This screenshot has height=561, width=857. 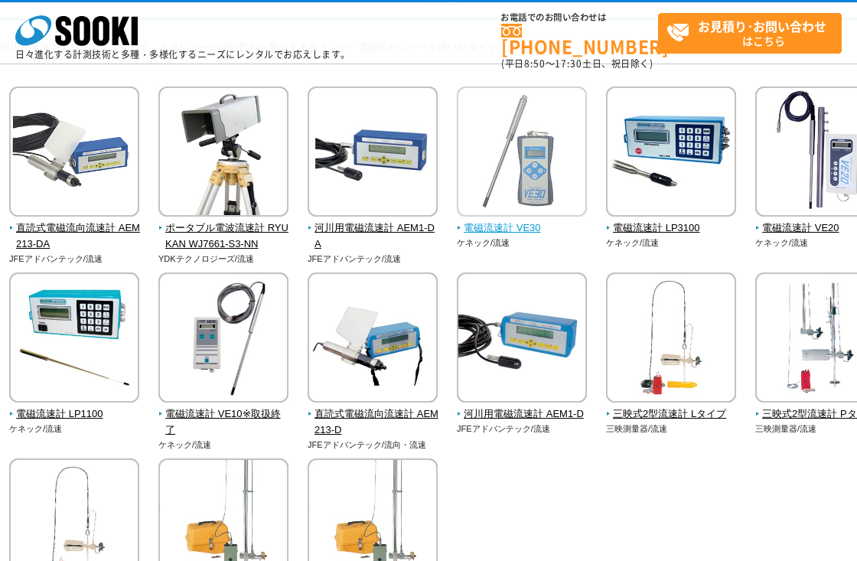 What do you see at coordinates (74, 153) in the screenshot?
I see `img: 直読式電磁流向流速計 AEM213-DA` at bounding box center [74, 153].